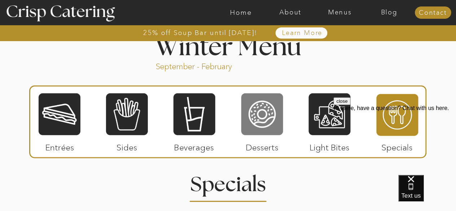 This screenshot has height=211, width=456. I want to click on p: Sides, so click(127, 146).